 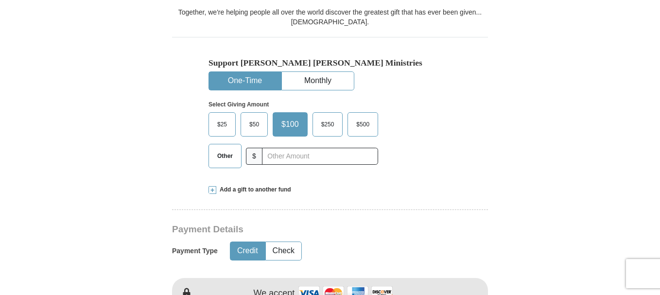 What do you see at coordinates (254, 189) in the screenshot?
I see `span: Add a gift to another fund` at bounding box center [254, 189].